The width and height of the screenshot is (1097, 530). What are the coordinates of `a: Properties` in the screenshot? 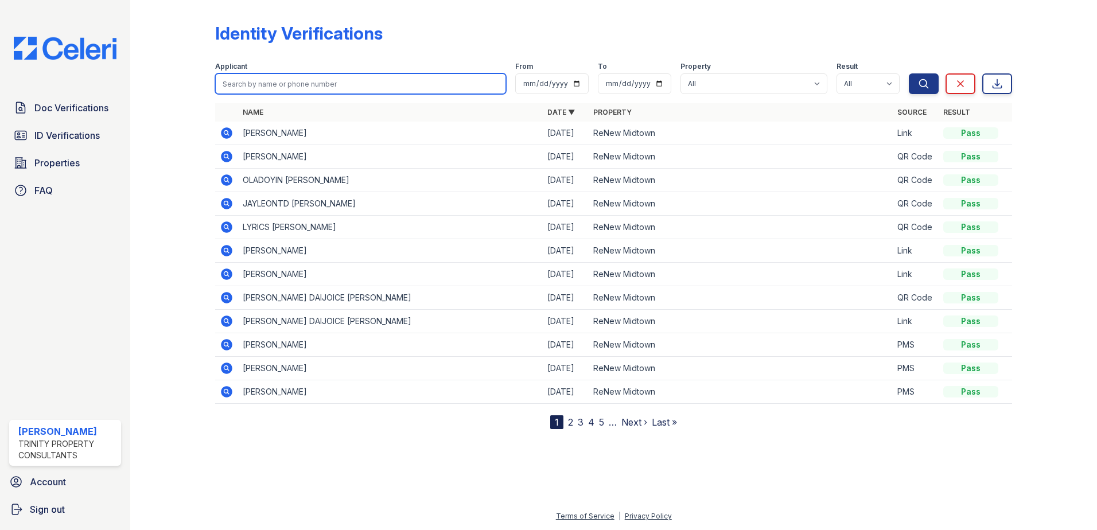 It's located at (65, 163).